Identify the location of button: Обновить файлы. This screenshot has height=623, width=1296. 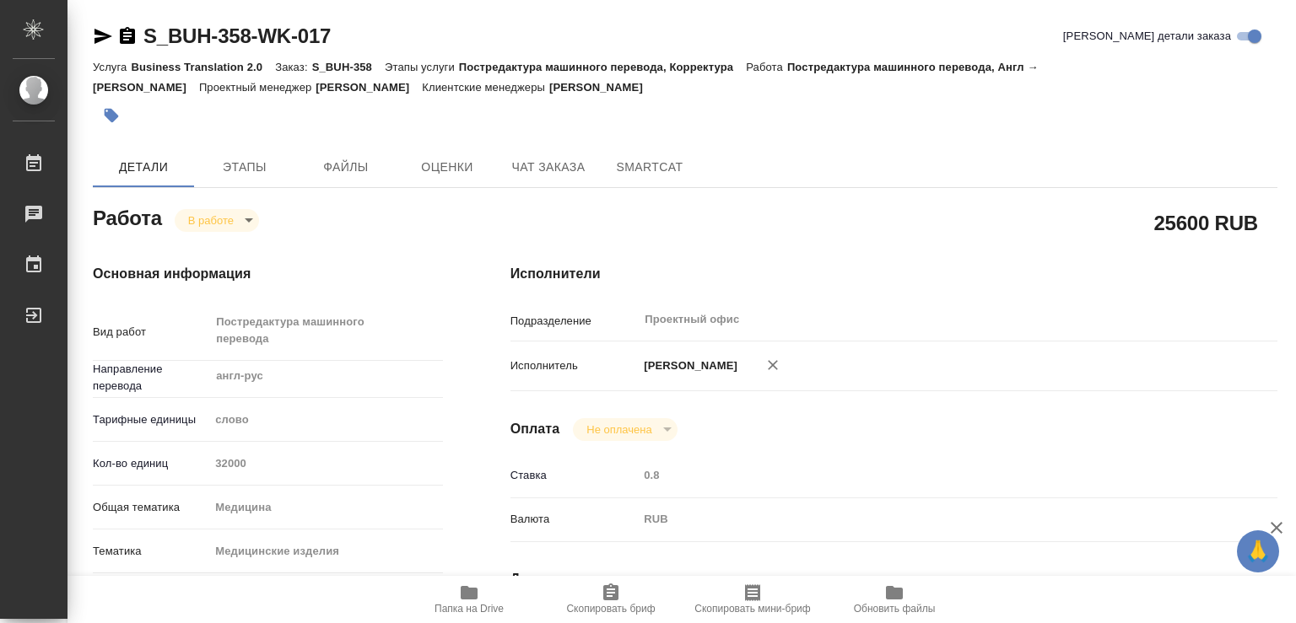
(894, 600).